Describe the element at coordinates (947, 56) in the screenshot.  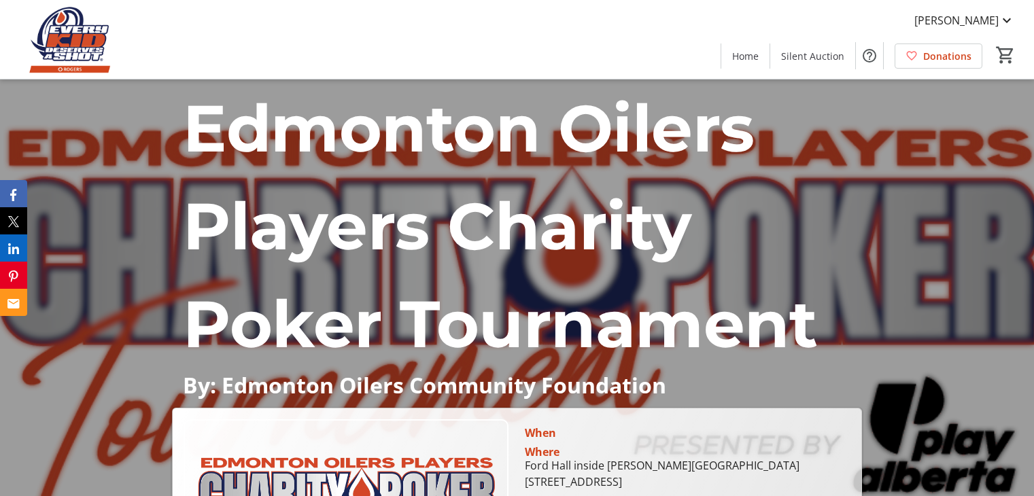
I see `span: Donations` at that location.